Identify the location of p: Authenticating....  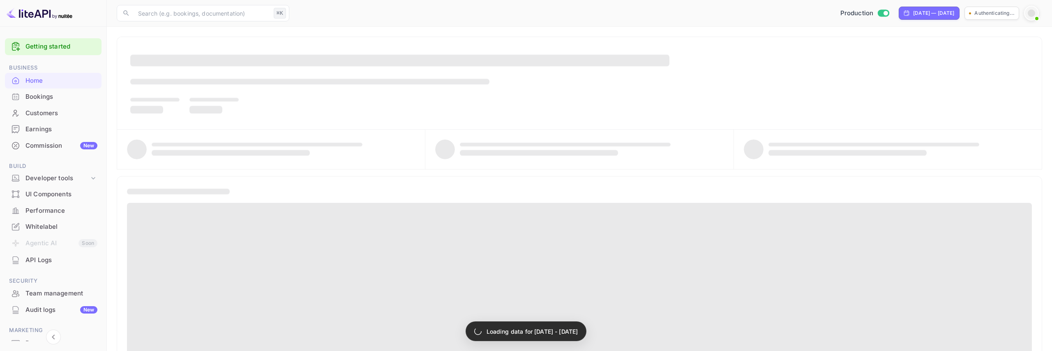
(994, 13).